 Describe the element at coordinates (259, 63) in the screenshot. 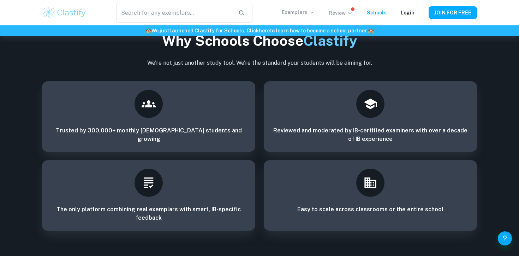

I see `p: We’re not just another study tool. We’re the standard your students will be aiming for.` at that location.